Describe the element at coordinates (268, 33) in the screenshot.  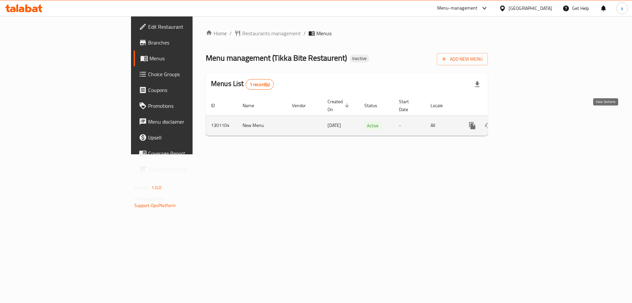
I see `a: Restaurants management` at that location.